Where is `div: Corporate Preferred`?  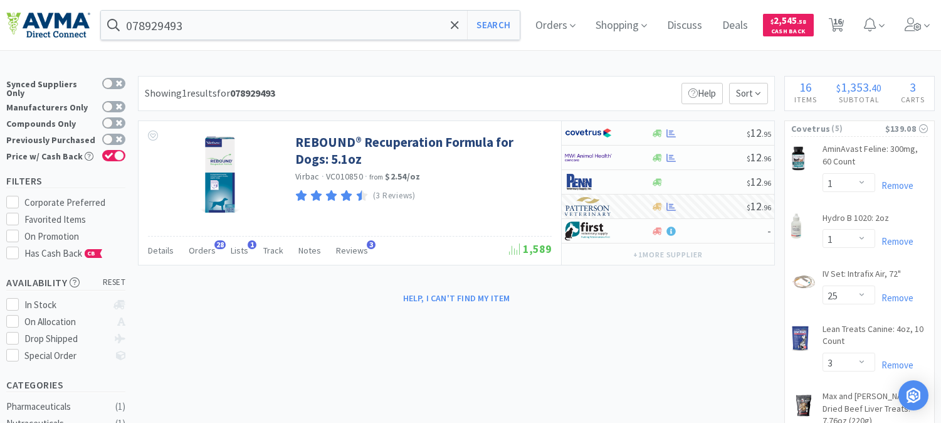 div: Corporate Preferred is located at coordinates (75, 203).